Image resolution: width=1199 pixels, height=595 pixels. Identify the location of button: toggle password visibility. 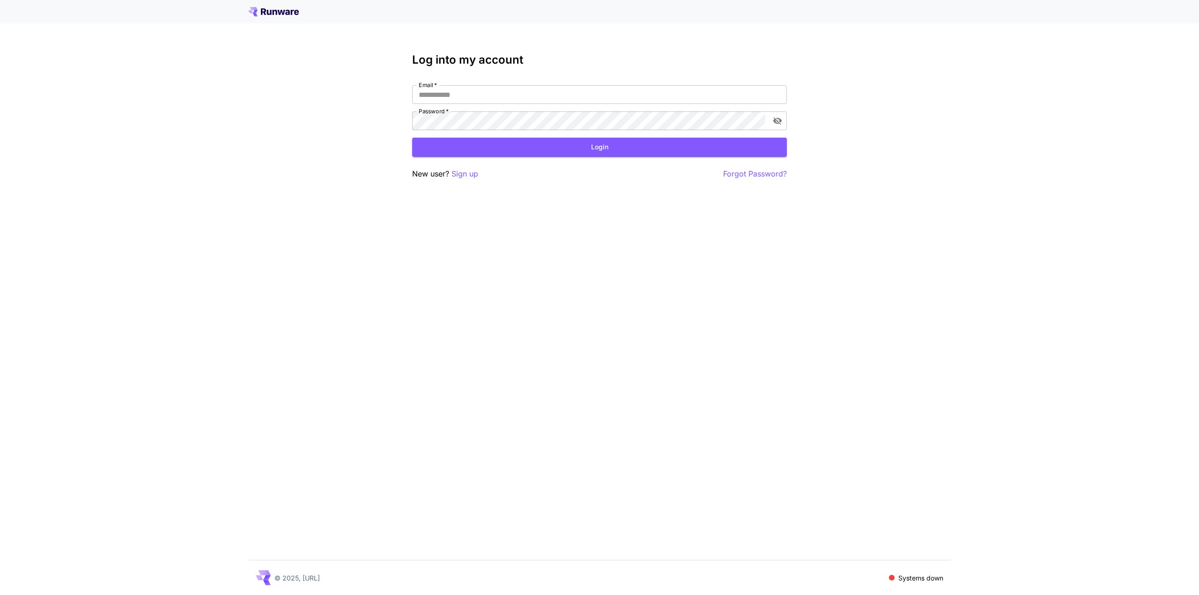
(777, 121).